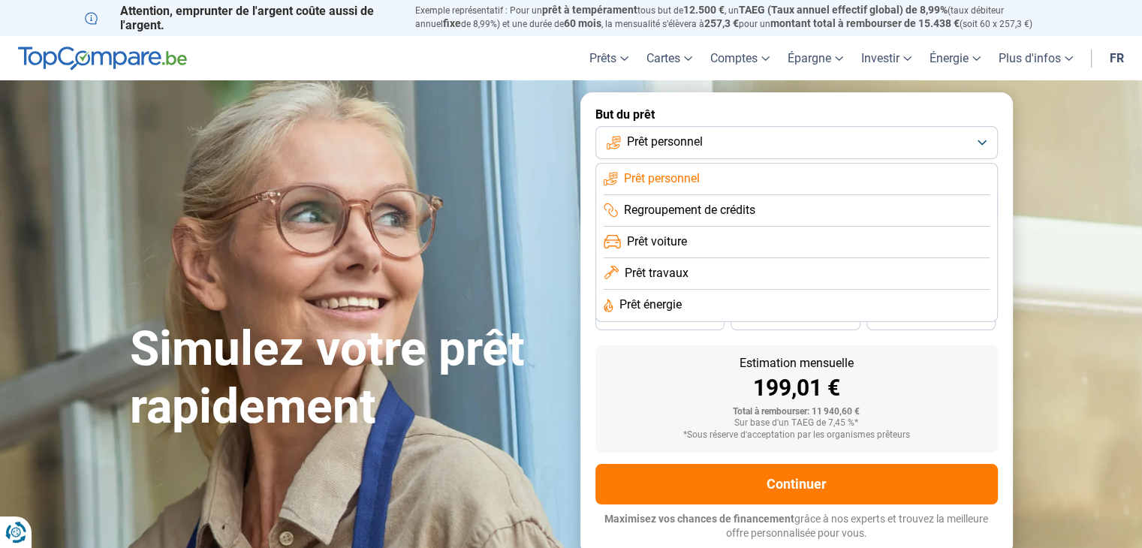 The width and height of the screenshot is (1142, 548). Describe the element at coordinates (241, 18) in the screenshot. I see `p: Attention, emprunter de l'argent coûte aussi de l'argent.` at that location.